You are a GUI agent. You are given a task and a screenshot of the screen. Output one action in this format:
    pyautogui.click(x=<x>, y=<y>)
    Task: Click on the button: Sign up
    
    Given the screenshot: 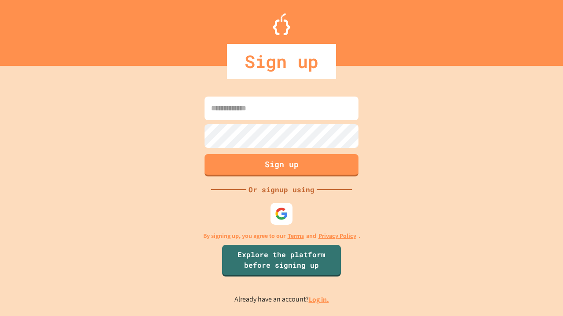 What is the action you would take?
    pyautogui.click(x=281, y=165)
    